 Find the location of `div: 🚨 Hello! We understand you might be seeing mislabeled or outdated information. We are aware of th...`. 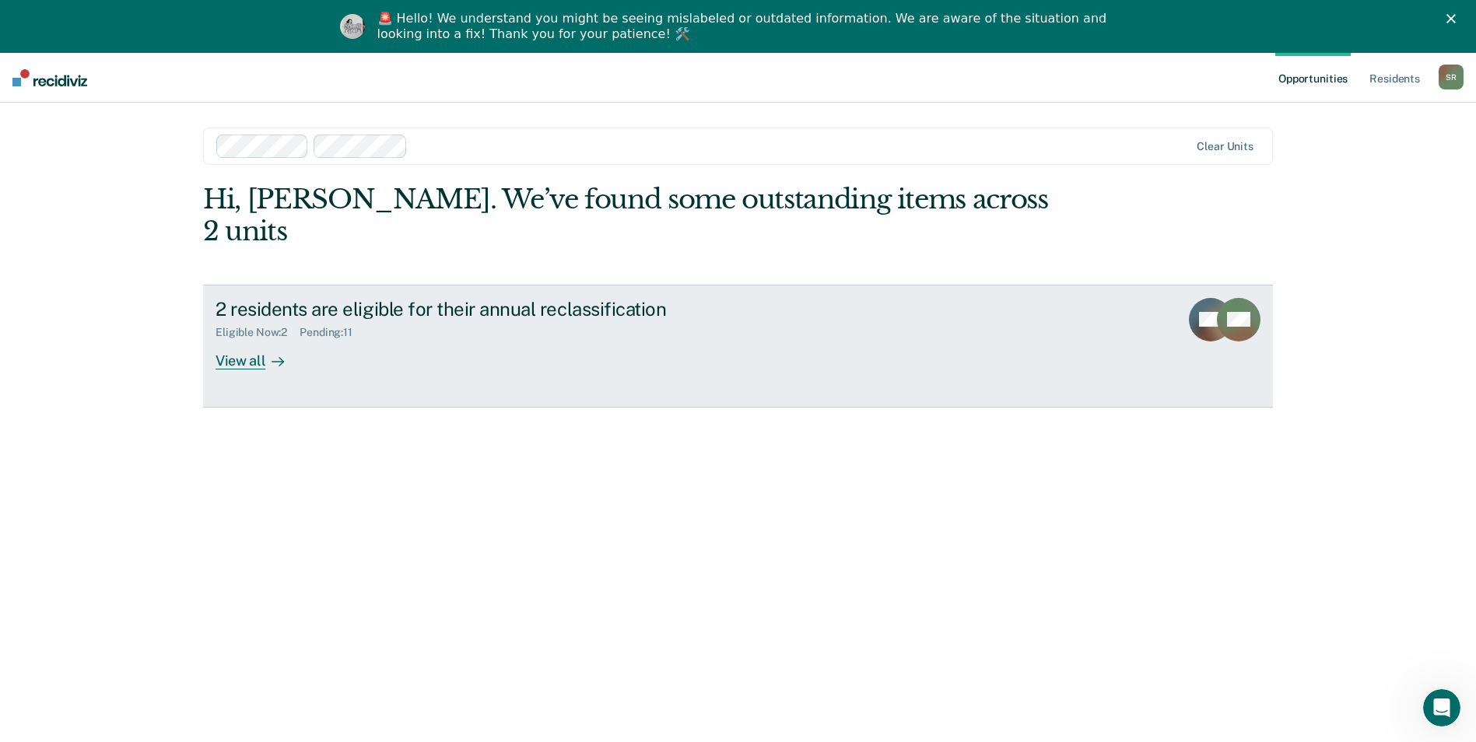

div: 🚨 Hello! We understand you might be seeing mislabeled or outdated information. We are aware of th... is located at coordinates (745, 26).